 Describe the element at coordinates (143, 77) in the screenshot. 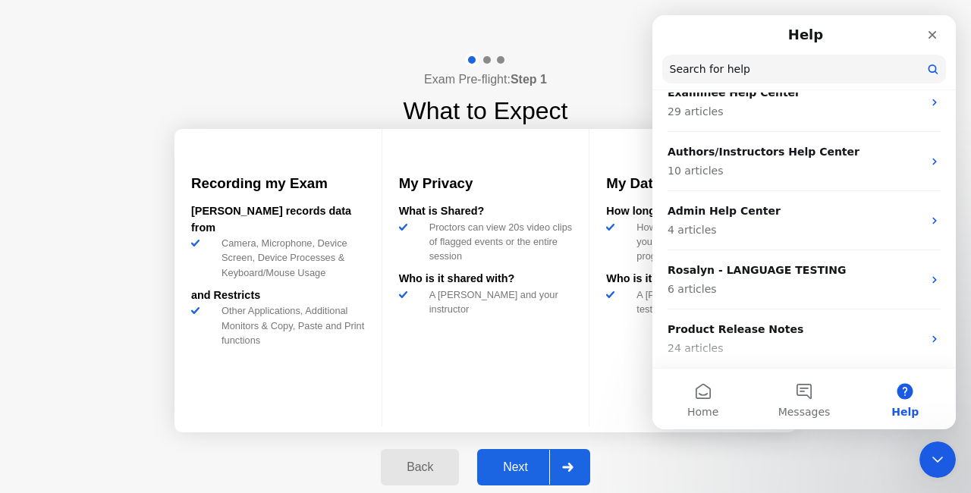

I see `p: Examinee Help Center` at that location.